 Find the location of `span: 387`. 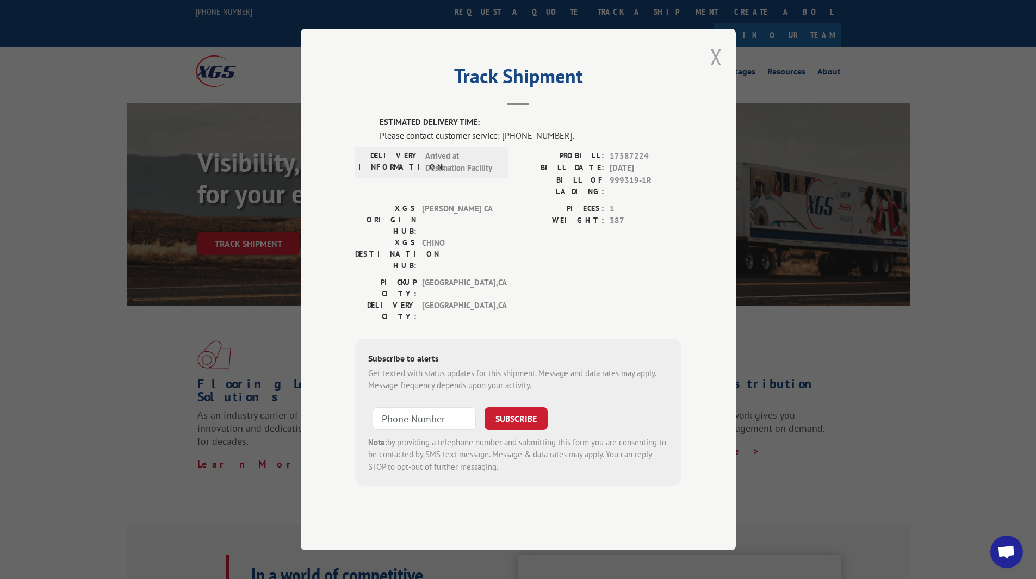

span: 387 is located at coordinates (646, 221).